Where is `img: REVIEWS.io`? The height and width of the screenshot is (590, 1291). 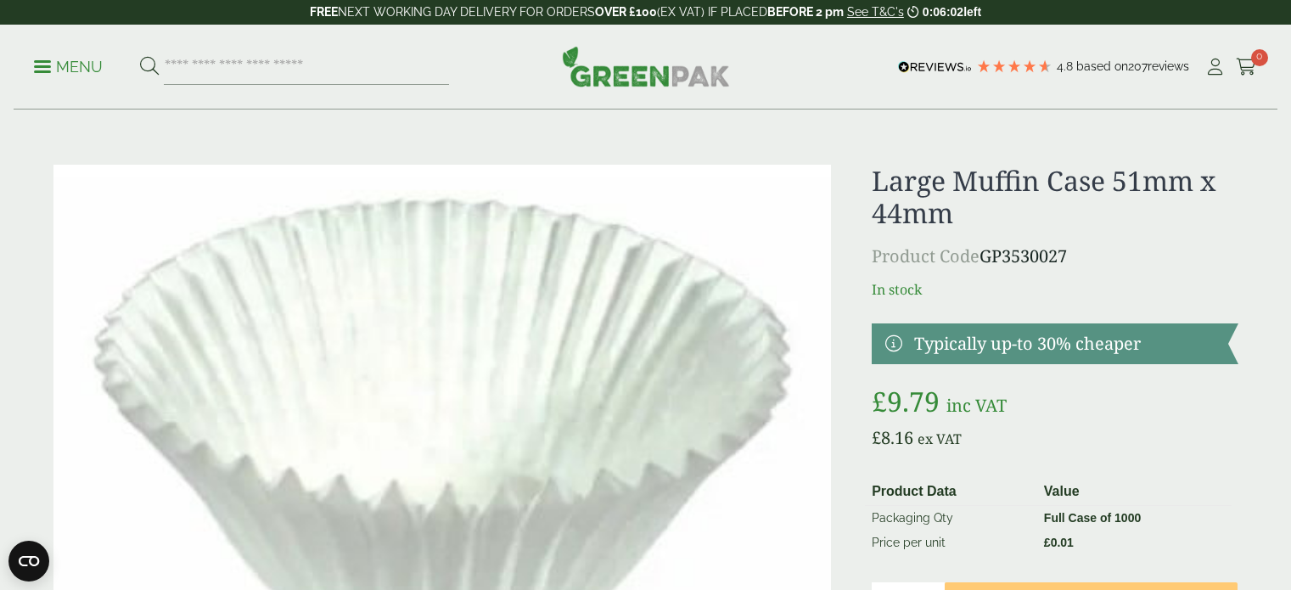 img: REVIEWS.io is located at coordinates (935, 67).